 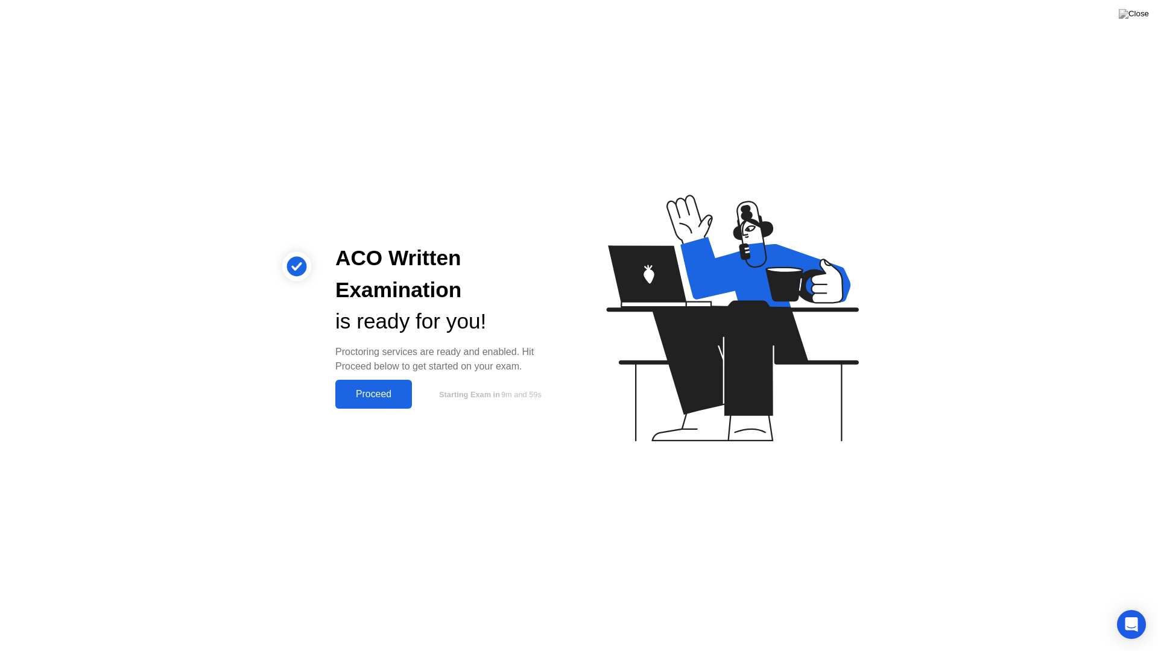 What do you see at coordinates (521, 394) in the screenshot?
I see `span: 9m and 59s` at bounding box center [521, 394].